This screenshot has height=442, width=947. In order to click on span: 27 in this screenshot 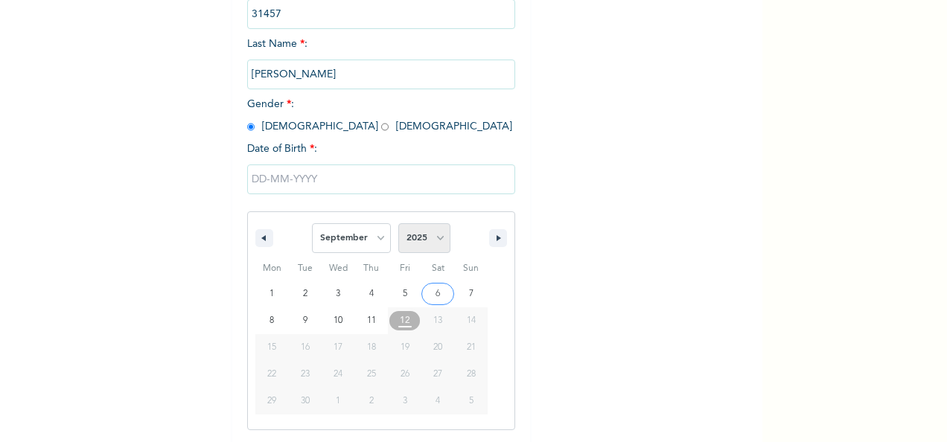, I will do `click(438, 374)`.